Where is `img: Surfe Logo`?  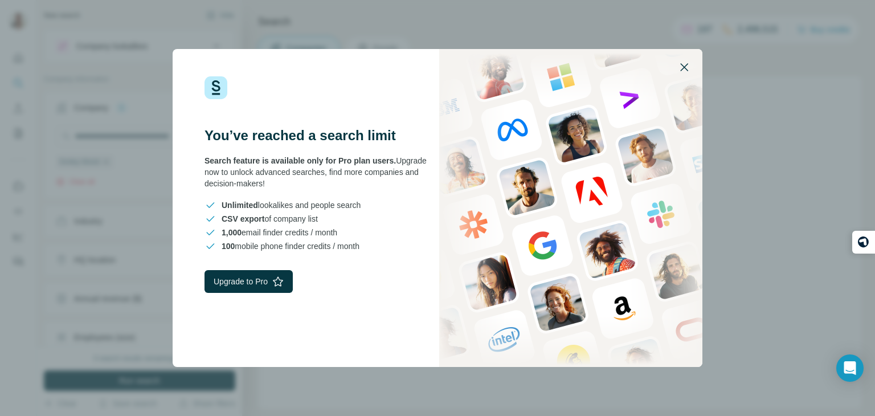
img: Surfe Logo is located at coordinates (216, 88).